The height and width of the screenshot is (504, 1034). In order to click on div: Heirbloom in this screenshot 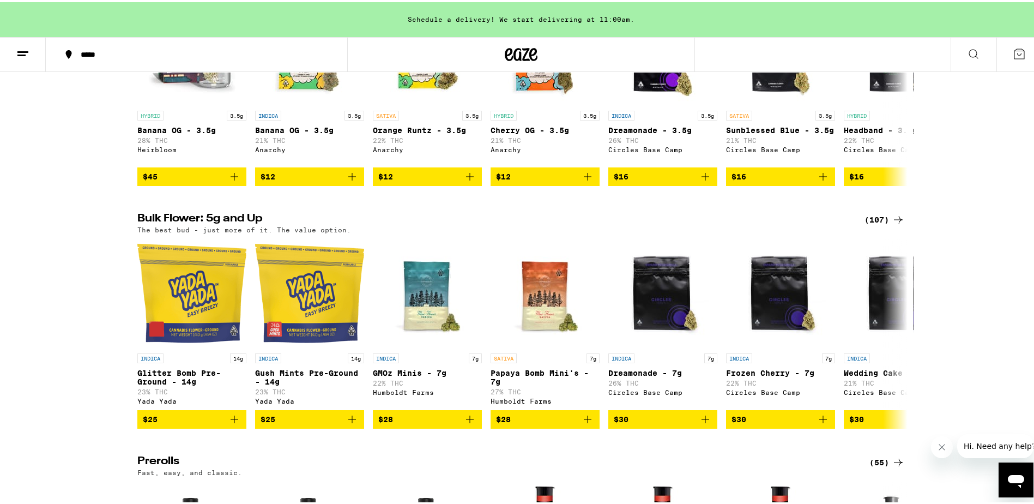, I will do `click(192, 147)`.